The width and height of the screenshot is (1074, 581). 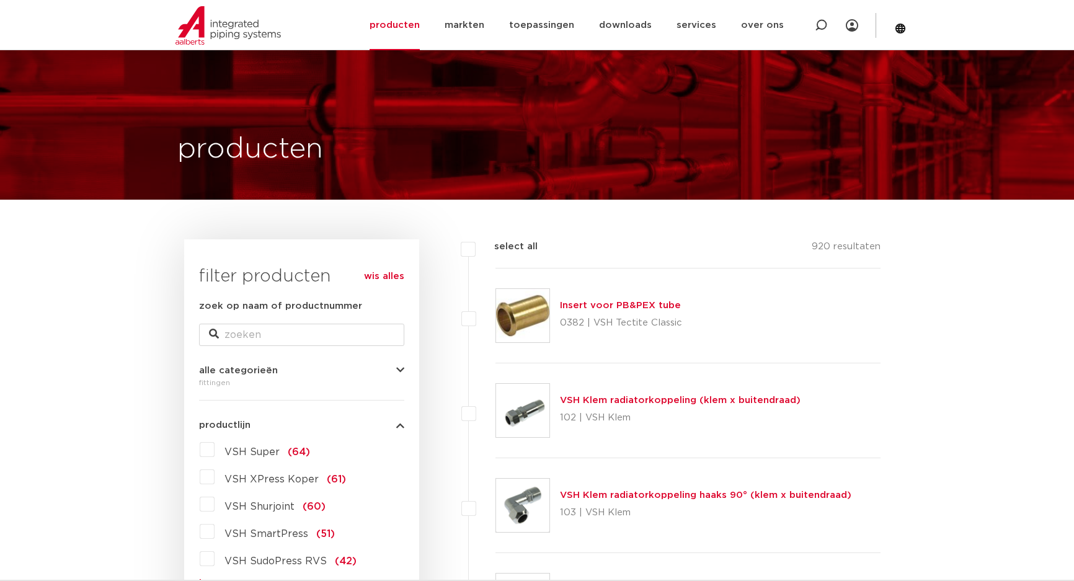 I want to click on div: fittingen, so click(x=301, y=383).